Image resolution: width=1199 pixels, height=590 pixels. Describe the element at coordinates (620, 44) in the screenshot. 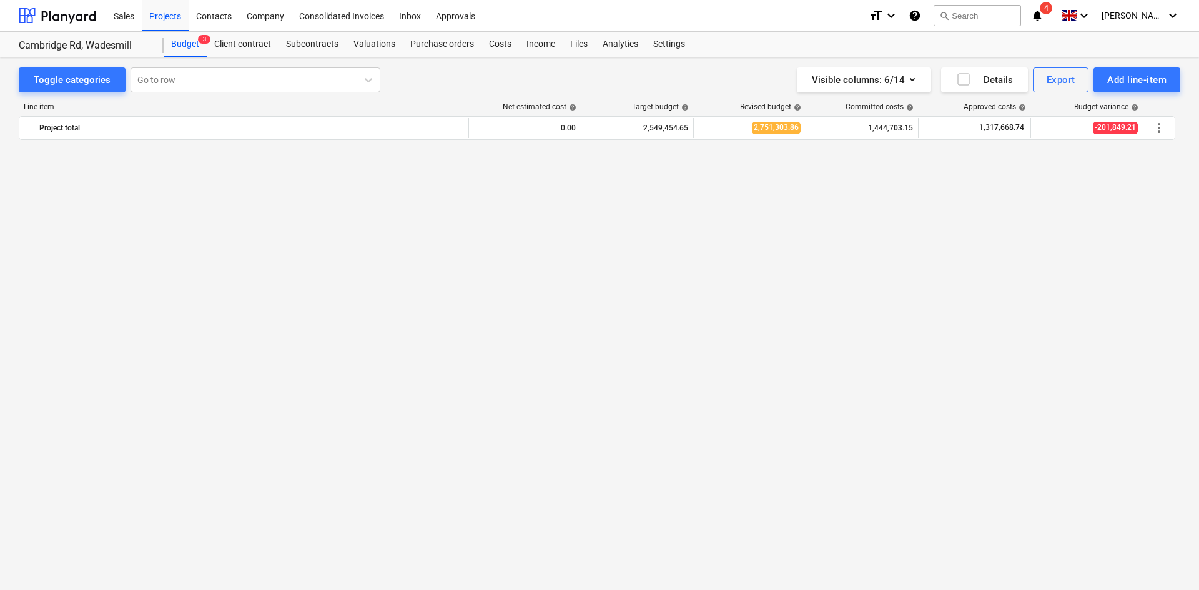

I see `a: Analytics` at that location.